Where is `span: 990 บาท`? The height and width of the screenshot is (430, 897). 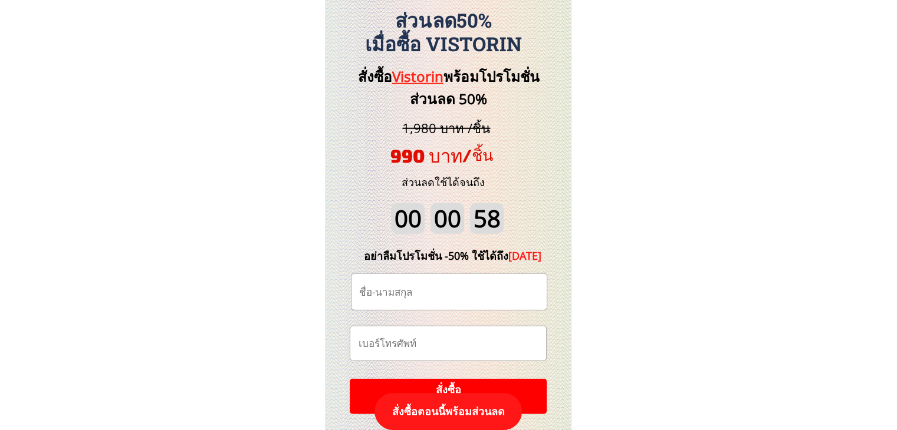
span: 990 บาท is located at coordinates (426, 155).